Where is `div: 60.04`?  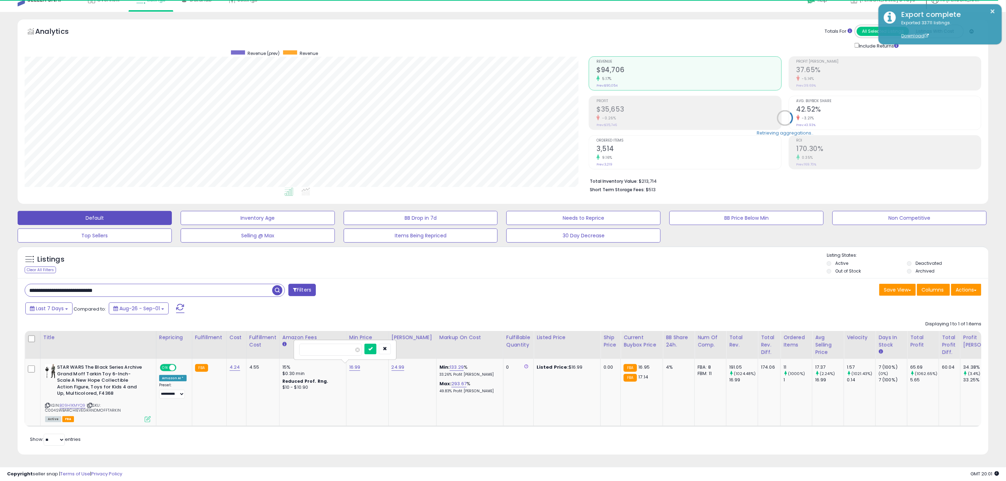 div: 60.04 is located at coordinates (948, 367).